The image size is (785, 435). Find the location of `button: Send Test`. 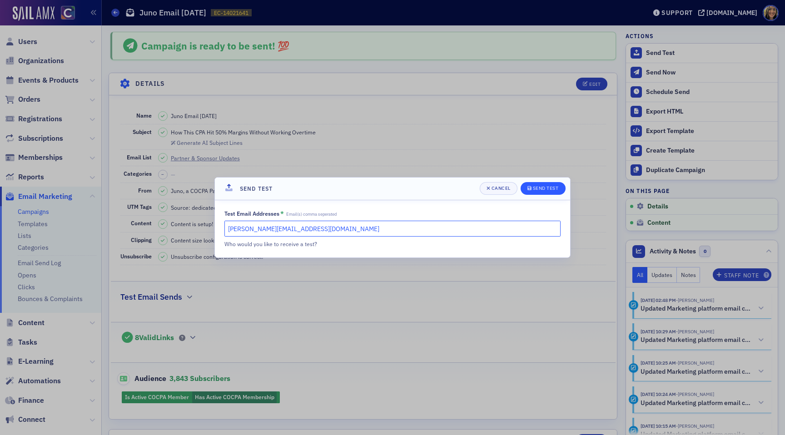

button: Send Test is located at coordinates (543, 189).